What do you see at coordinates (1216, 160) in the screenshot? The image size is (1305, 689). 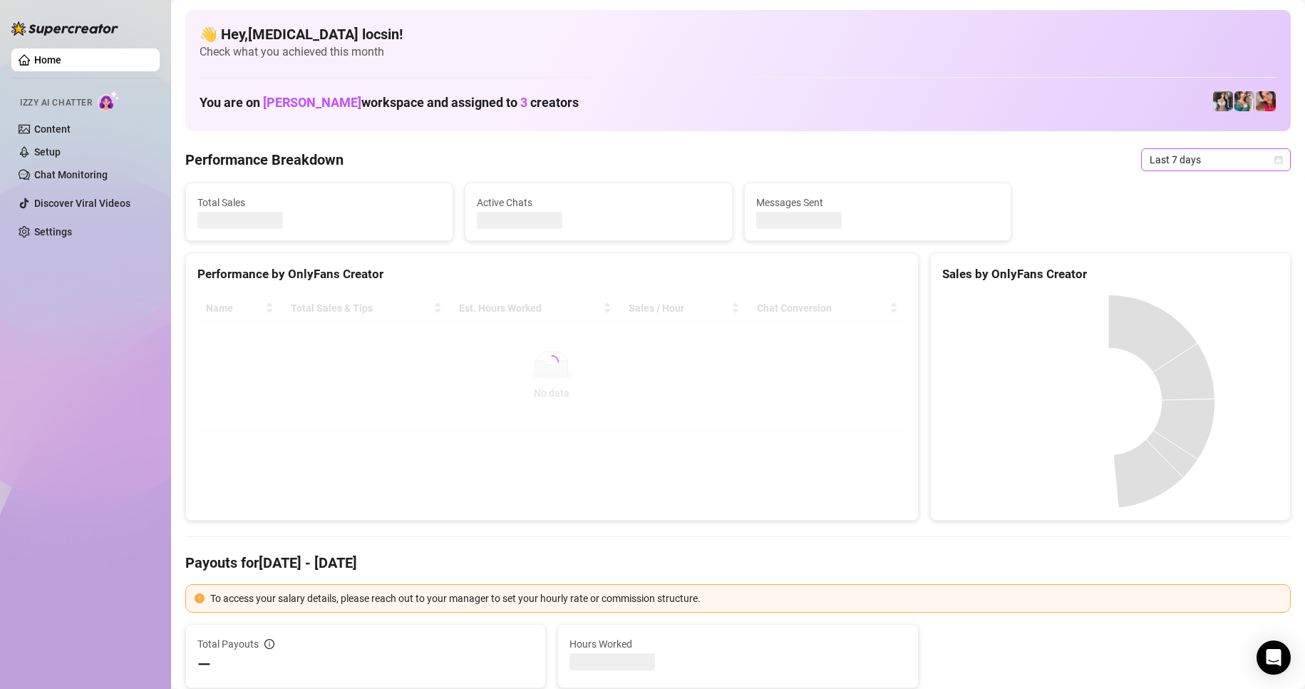 I see `span: Last 7 days` at bounding box center [1216, 160].